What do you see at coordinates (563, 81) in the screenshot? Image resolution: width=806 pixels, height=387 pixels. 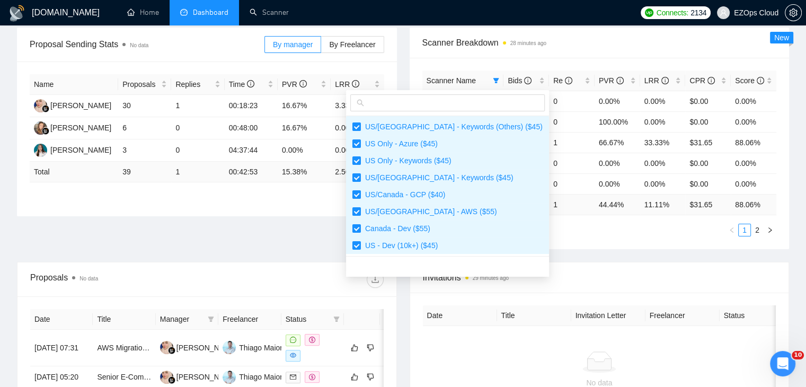 I see `span: Re` at bounding box center [563, 81].